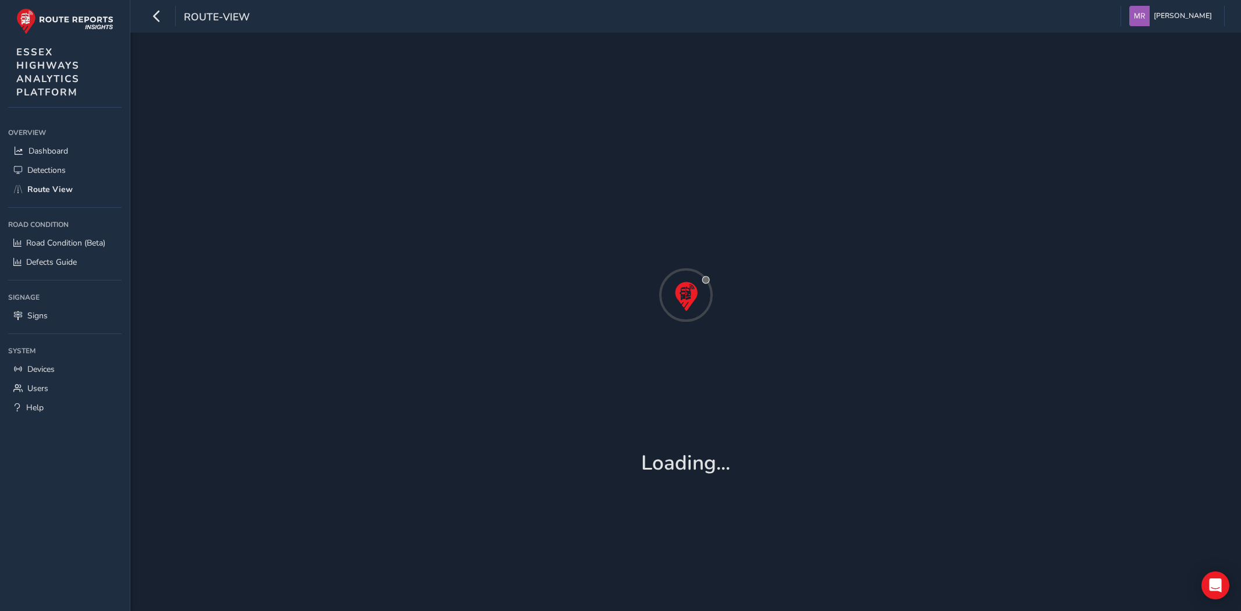  I want to click on span: Dashboard, so click(48, 151).